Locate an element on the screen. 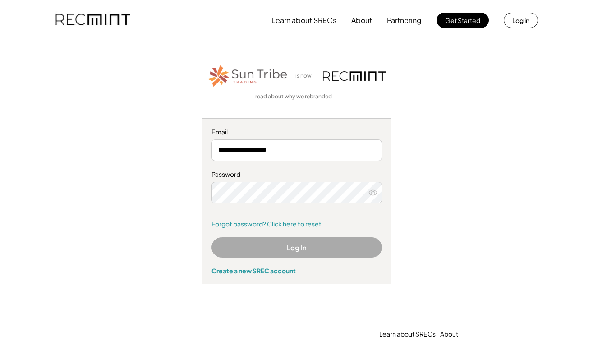  button: Get Started is located at coordinates (462, 20).